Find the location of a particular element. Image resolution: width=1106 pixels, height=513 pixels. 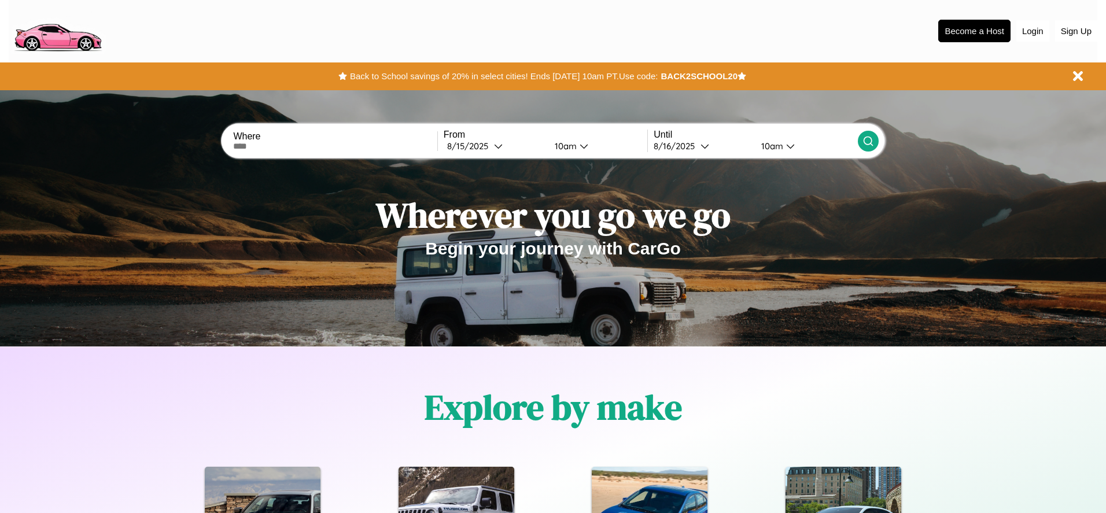

button: 8/15/2025 is located at coordinates (495, 146).